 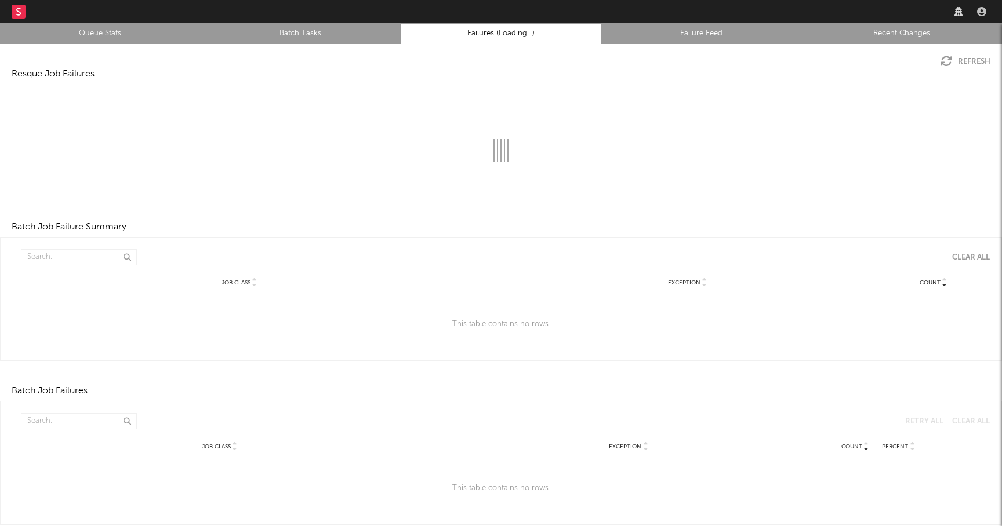 I want to click on a: Batch Tasks, so click(x=301, y=34).